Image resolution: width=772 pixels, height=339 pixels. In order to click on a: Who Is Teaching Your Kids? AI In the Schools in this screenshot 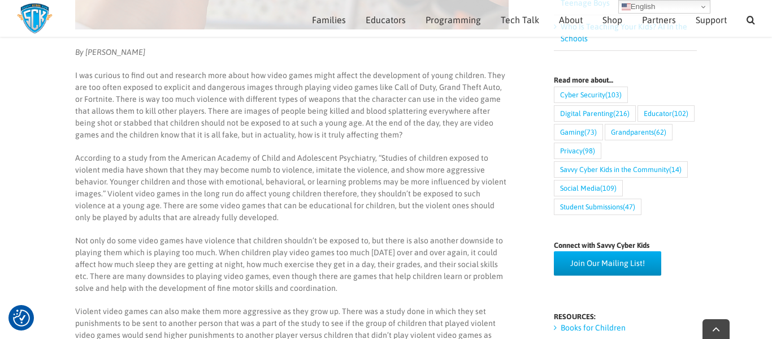, I will do `click(624, 32)`.